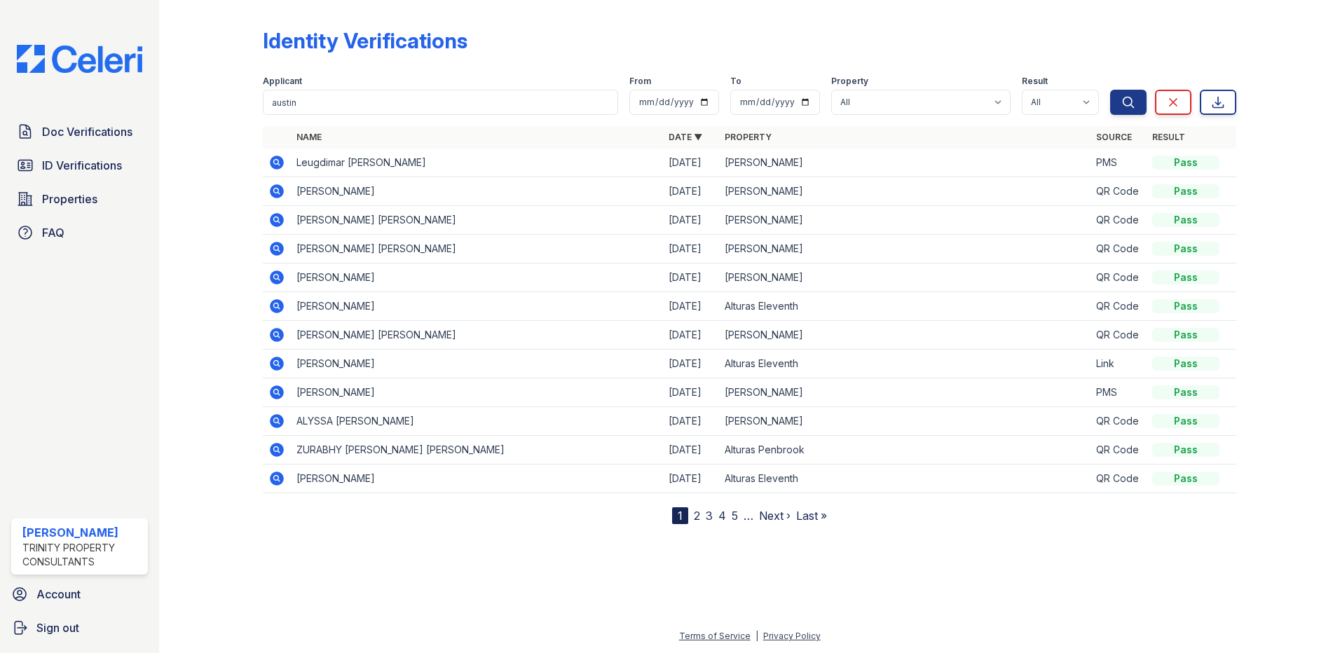  What do you see at coordinates (82, 165) in the screenshot?
I see `span: ID Verifications` at bounding box center [82, 165].